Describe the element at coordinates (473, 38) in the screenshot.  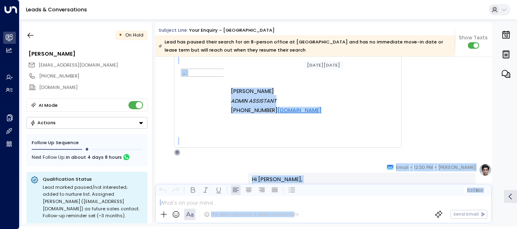
I see `span: Show Texts` at that location.